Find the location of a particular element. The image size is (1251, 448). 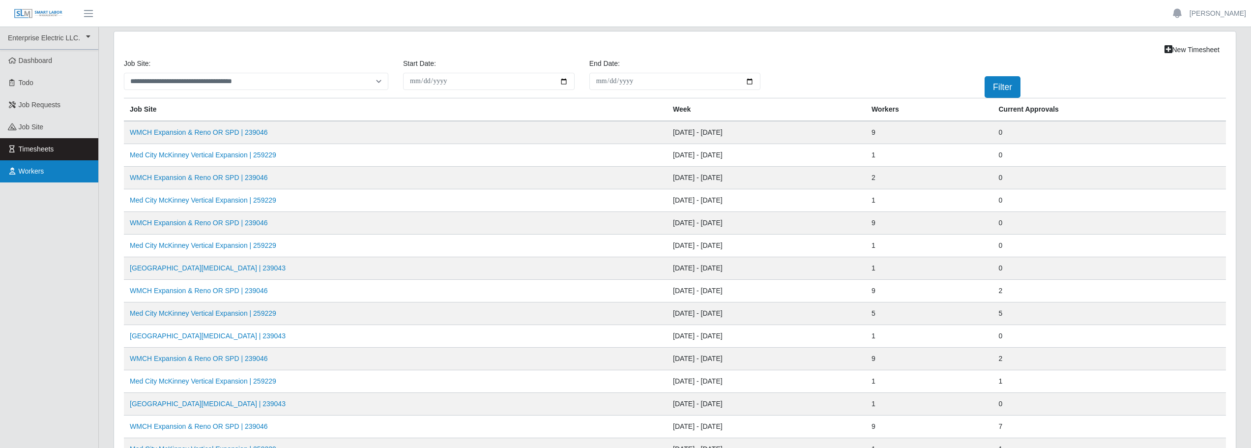

th: Workers is located at coordinates (929, 110).